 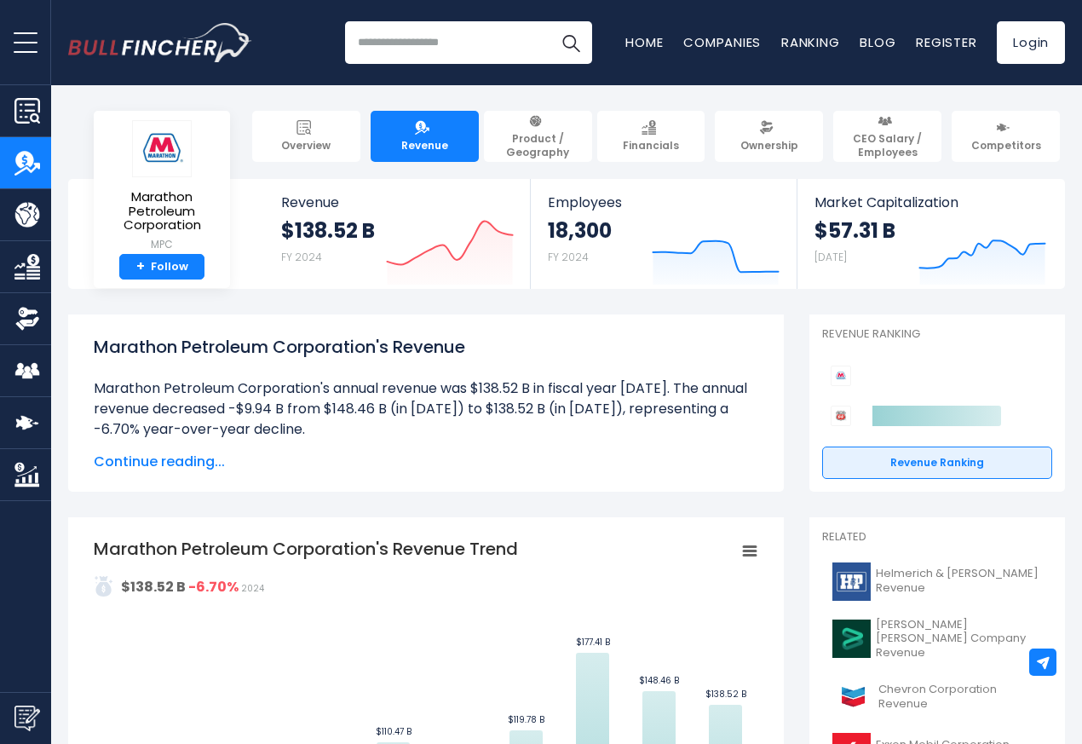 I want to click on span: Competitors, so click(x=1006, y=146).